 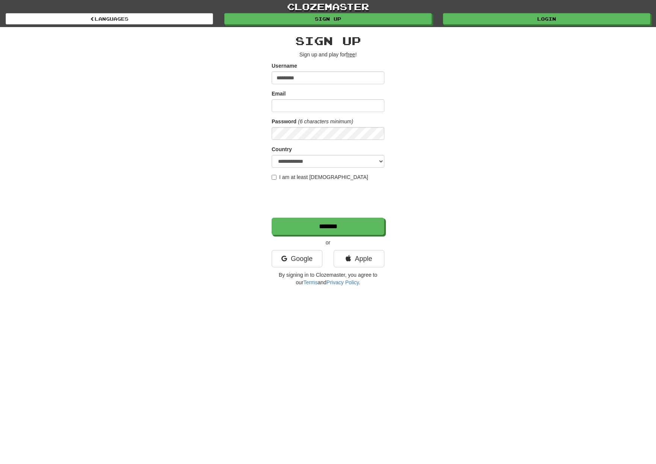 What do you see at coordinates (343, 282) in the screenshot?
I see `a: Privacy Policy` at bounding box center [343, 282].